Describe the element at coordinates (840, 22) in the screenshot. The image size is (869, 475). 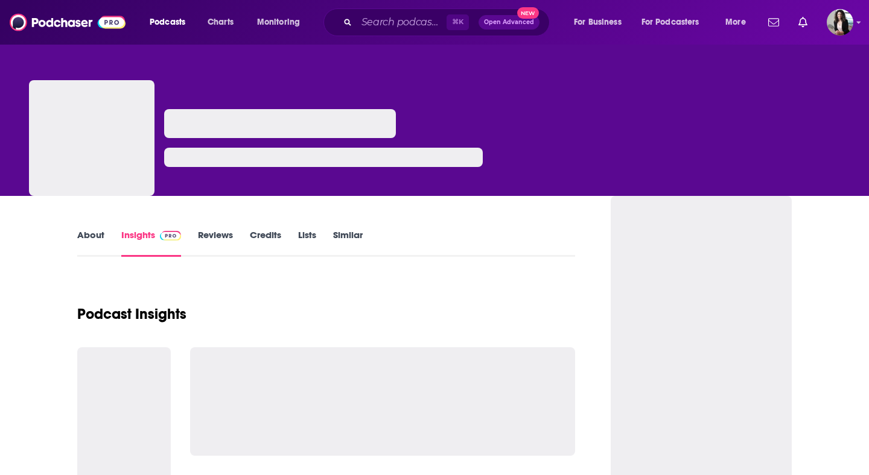
I see `img: User Profile` at that location.